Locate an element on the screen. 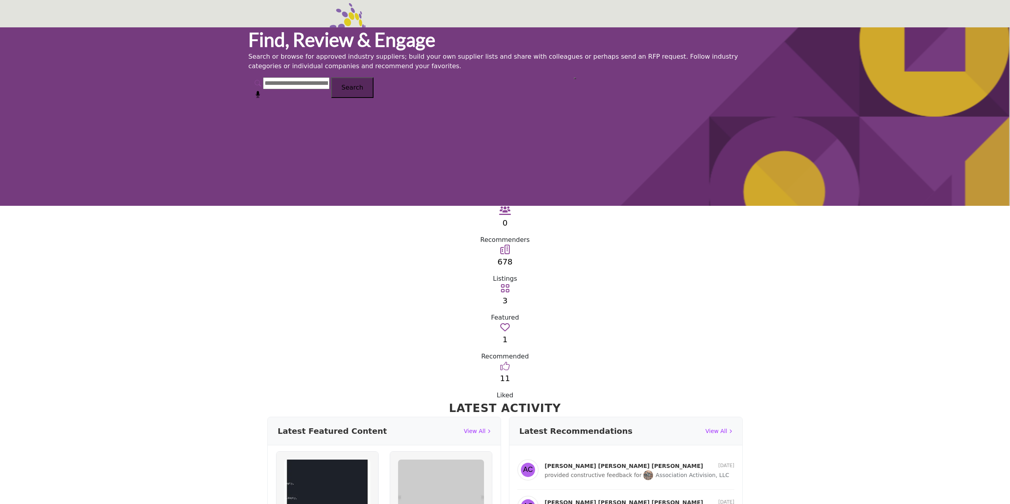  span: Search is located at coordinates (352, 87).